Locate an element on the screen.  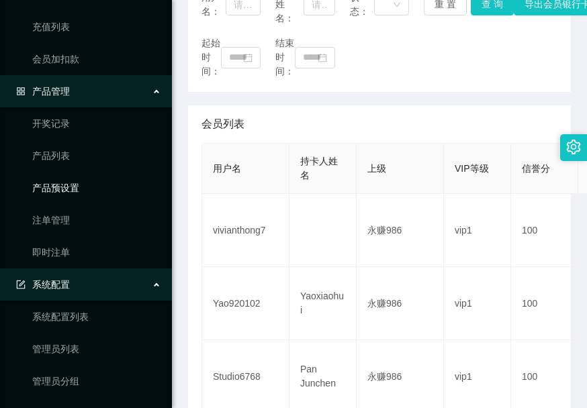
a: 产品预设置 is located at coordinates (97, 188).